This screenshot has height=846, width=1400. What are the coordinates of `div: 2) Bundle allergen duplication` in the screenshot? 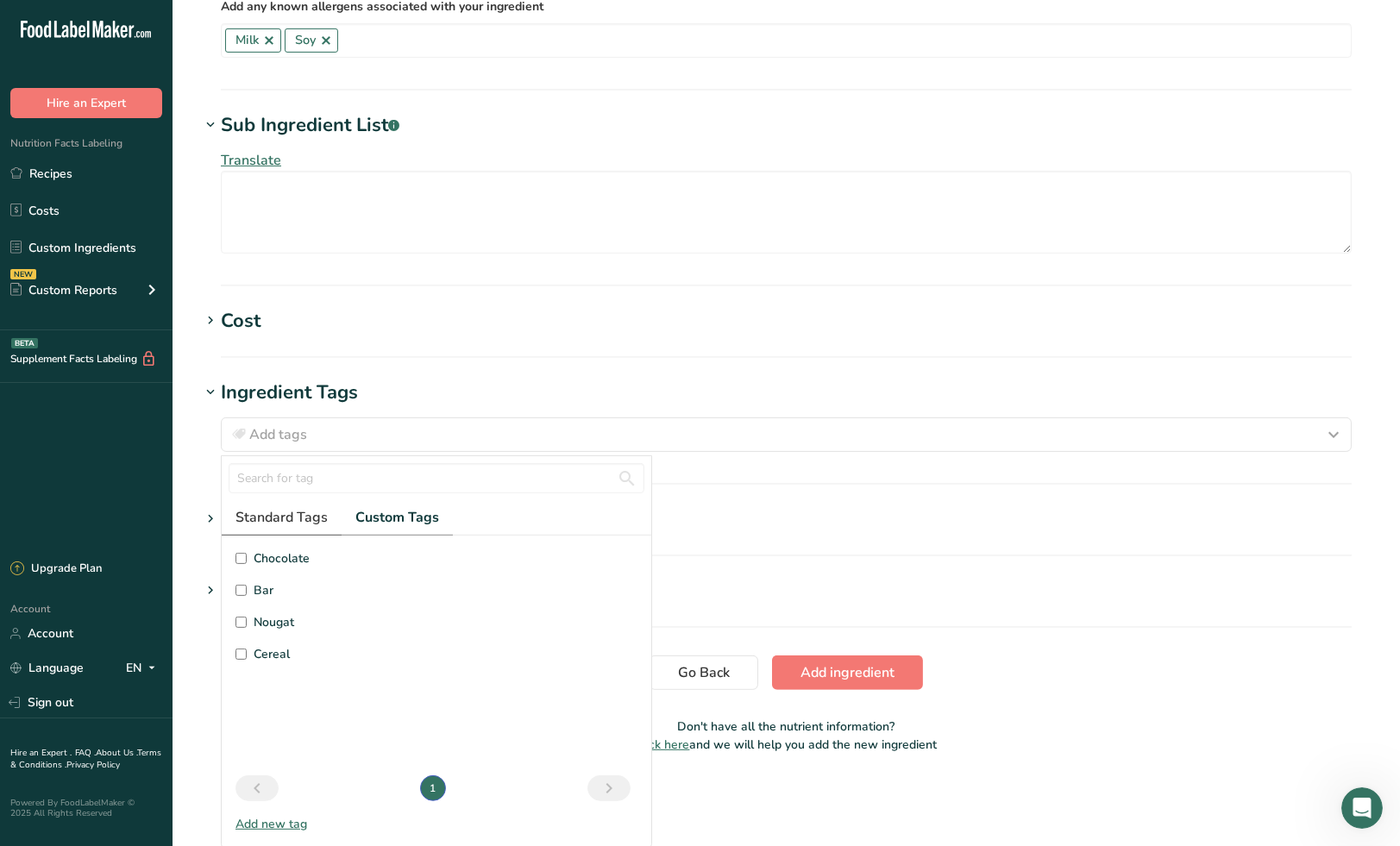 It's located at (197, 201).